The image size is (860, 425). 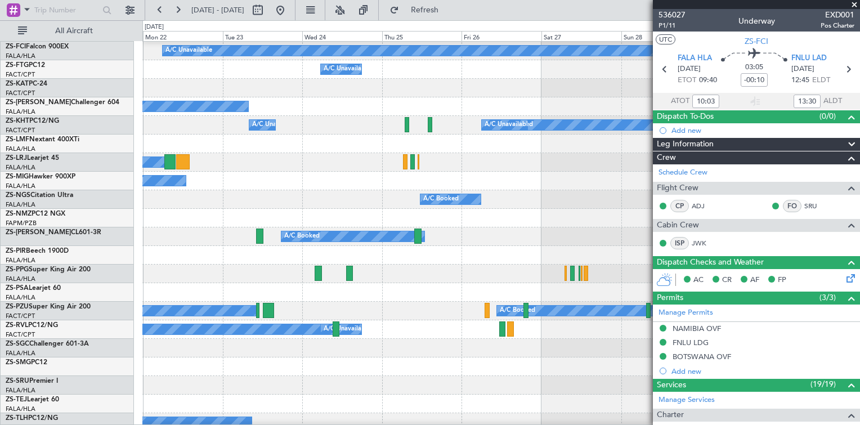 What do you see at coordinates (661, 36) in the screenshot?
I see `div: Sun 28` at bounding box center [661, 36].